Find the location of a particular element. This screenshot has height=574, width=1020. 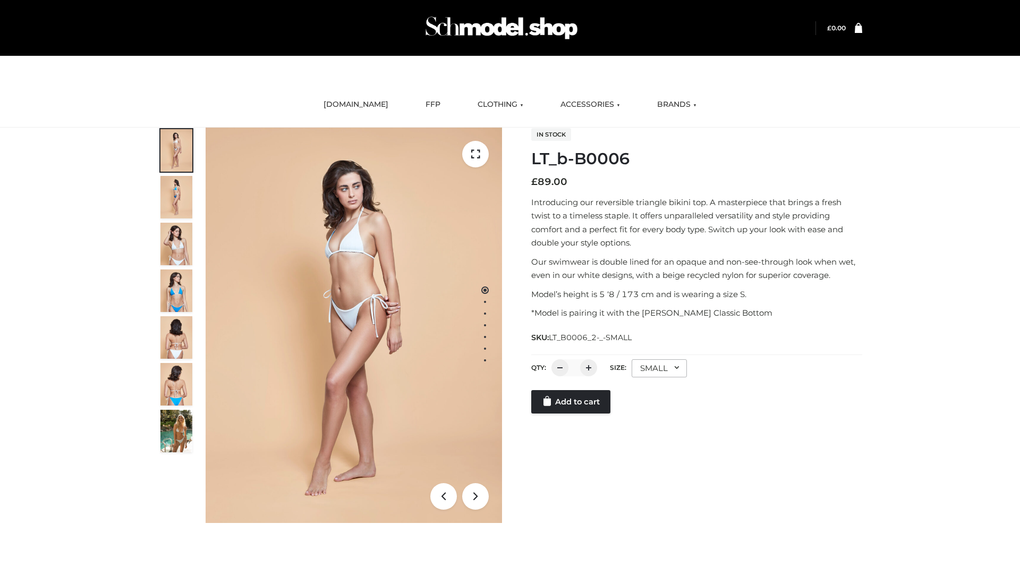

img: ArielClassicBikiniTop_CloudNine_AzureSky_OW114ECO_2-scaled.jpg is located at coordinates (176, 197).